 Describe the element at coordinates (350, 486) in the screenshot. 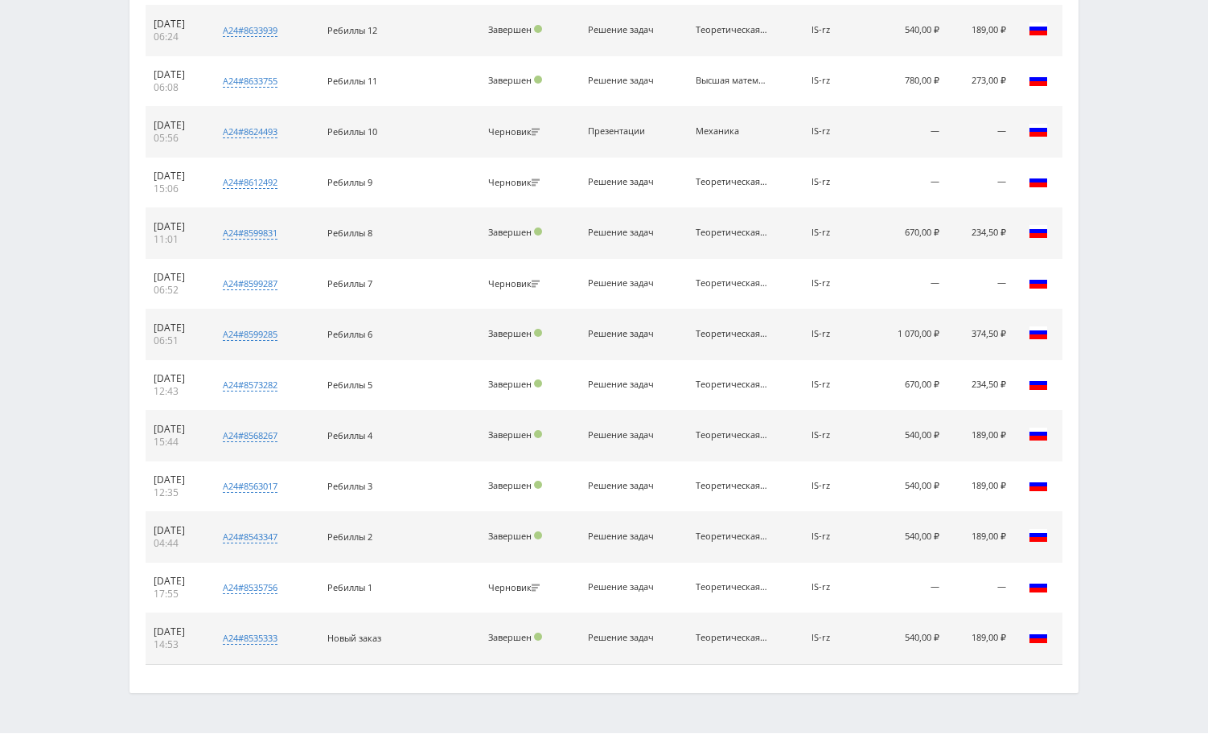

I see `span: Ребиллы 3` at that location.